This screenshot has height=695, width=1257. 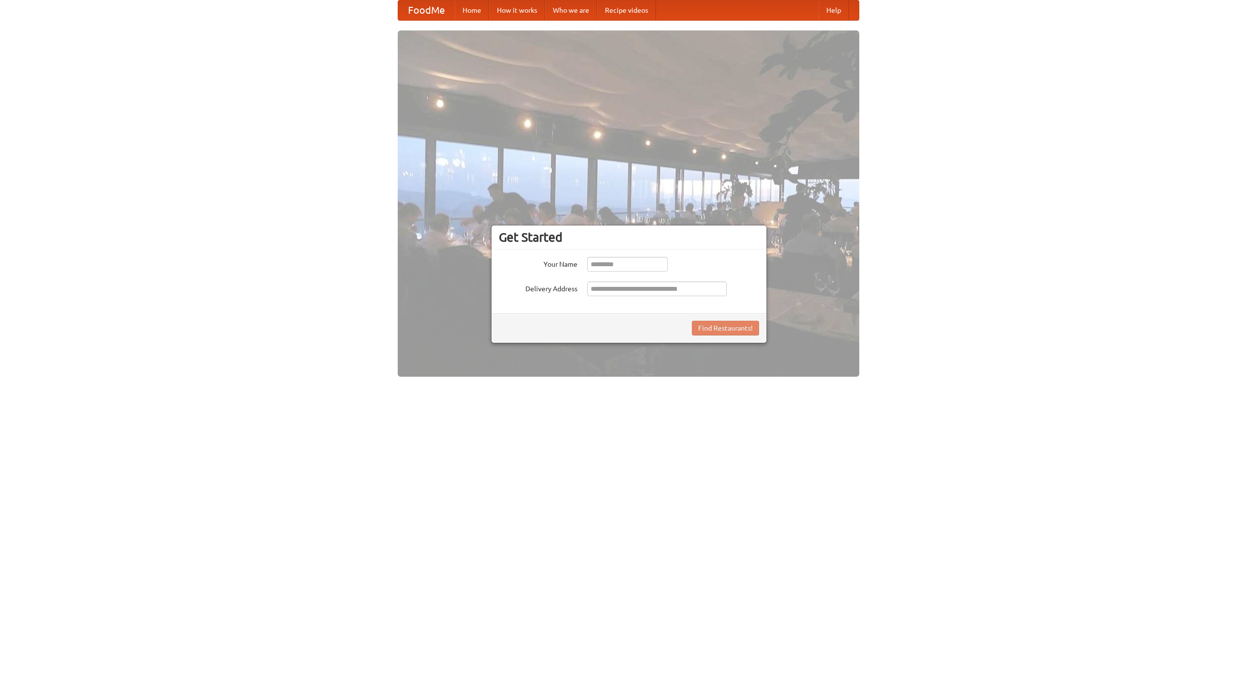 I want to click on a: How it works, so click(x=517, y=10).